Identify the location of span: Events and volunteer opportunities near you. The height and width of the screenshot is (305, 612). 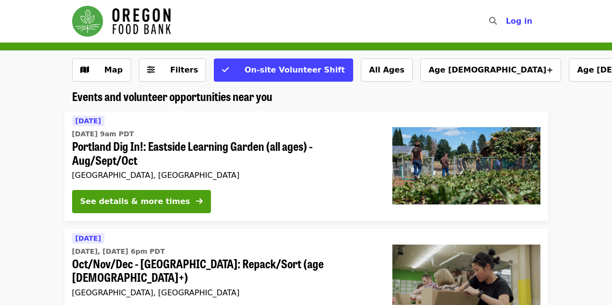
(172, 96).